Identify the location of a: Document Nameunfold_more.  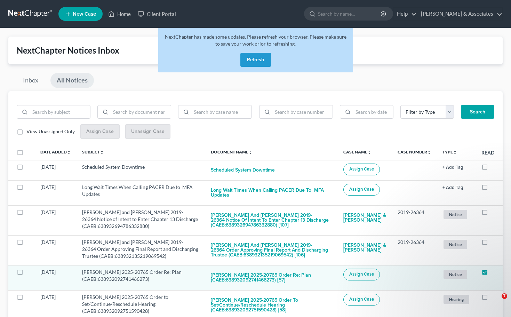
(232, 152).